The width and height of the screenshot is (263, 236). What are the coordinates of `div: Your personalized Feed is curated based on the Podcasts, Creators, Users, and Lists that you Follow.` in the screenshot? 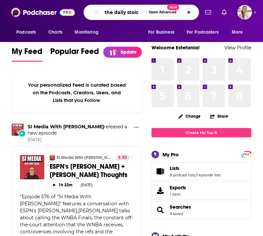 It's located at (77, 93).